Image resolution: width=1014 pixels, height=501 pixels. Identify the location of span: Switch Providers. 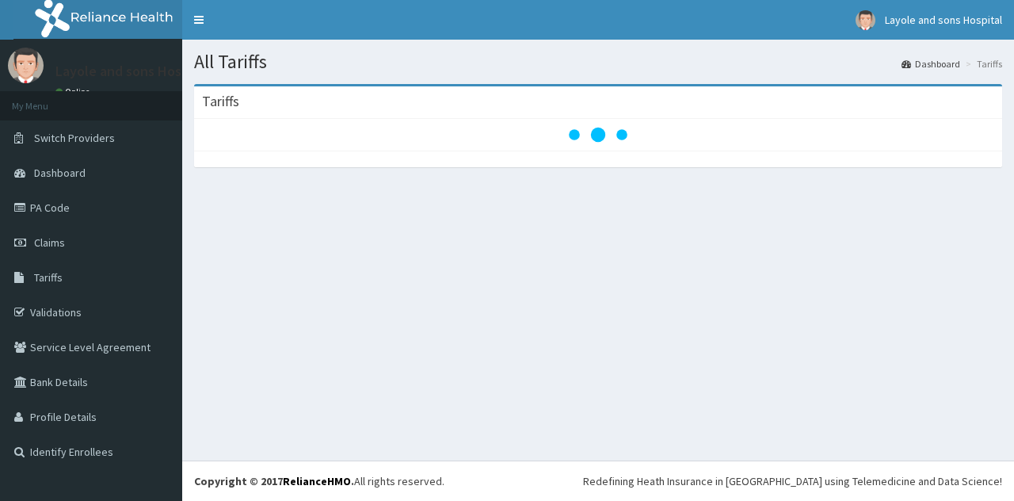
(74, 138).